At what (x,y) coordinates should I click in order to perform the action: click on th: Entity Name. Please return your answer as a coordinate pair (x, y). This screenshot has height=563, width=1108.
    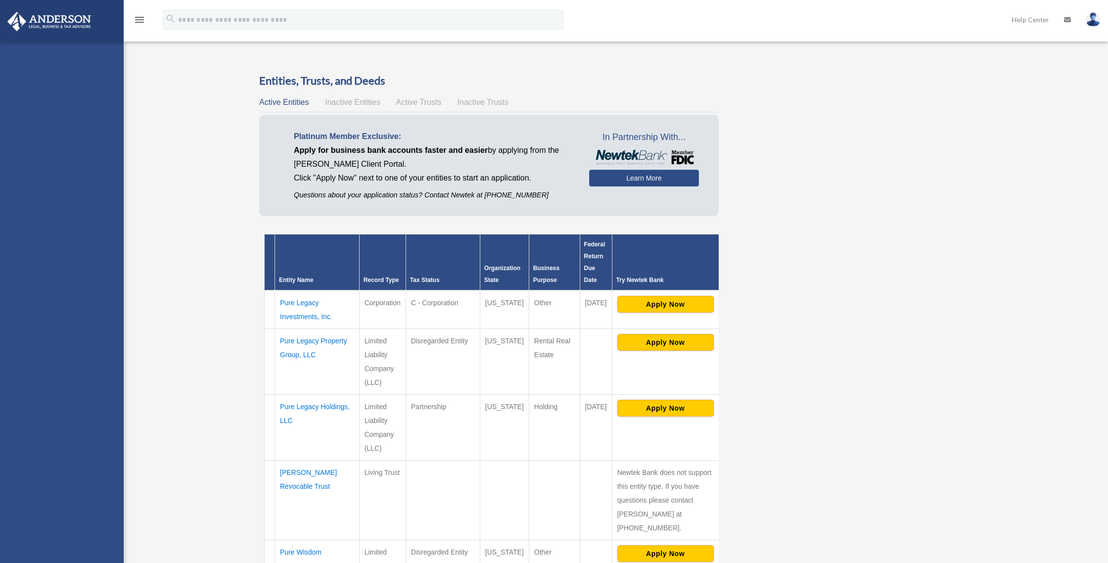
    Looking at the image, I should click on (317, 263).